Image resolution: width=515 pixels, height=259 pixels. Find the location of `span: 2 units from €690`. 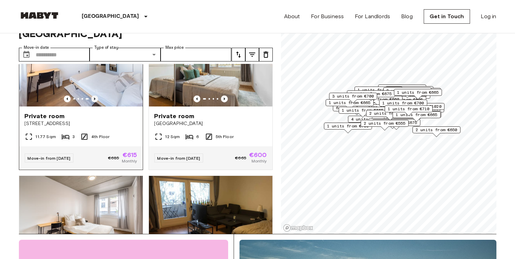

span: 2 units from €690 is located at coordinates (390, 113).